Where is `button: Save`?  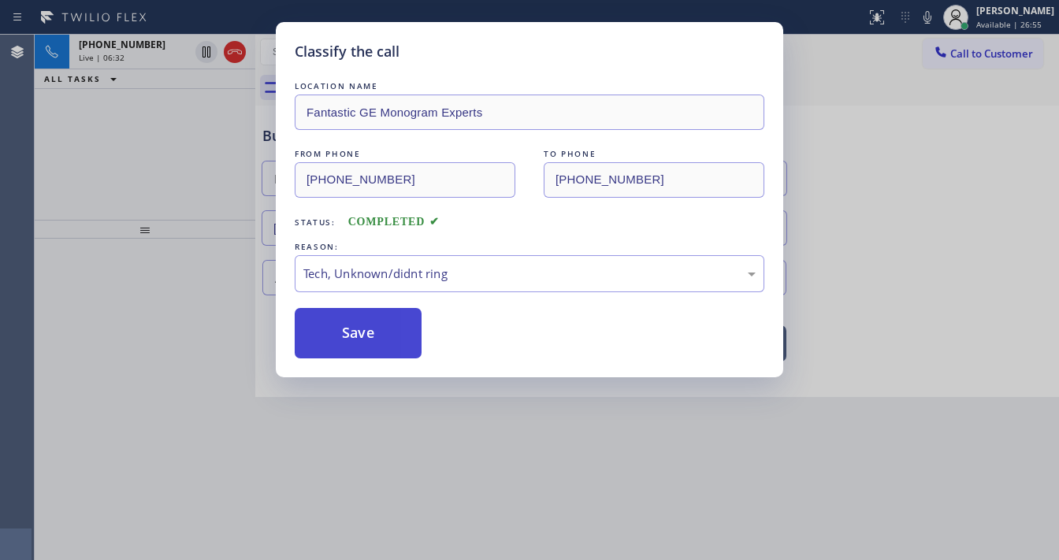
button: Save is located at coordinates (358, 333).